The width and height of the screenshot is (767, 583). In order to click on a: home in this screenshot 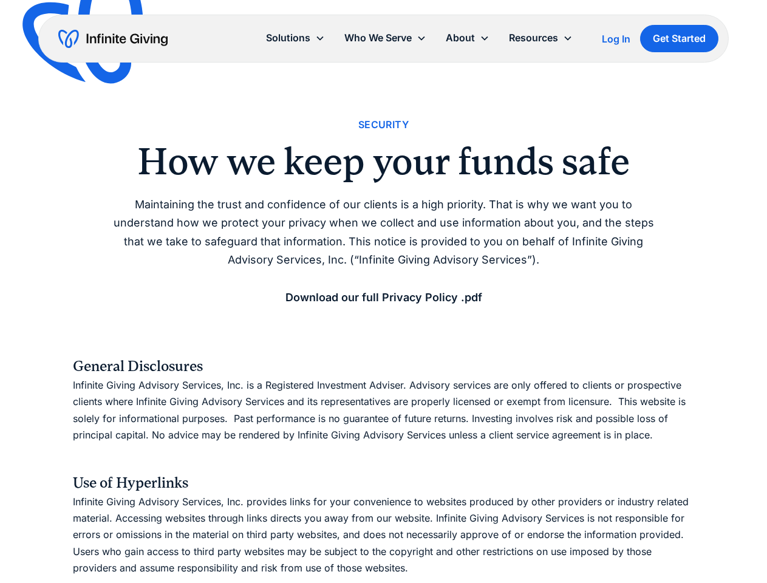, I will do `click(113, 39)`.